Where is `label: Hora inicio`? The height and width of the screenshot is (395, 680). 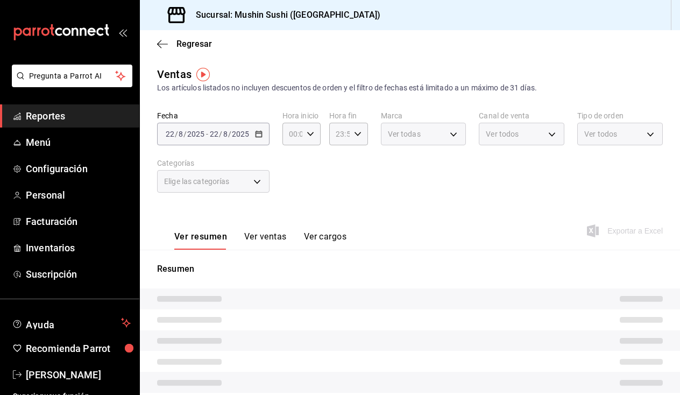
label: Hora inicio is located at coordinates (301, 116).